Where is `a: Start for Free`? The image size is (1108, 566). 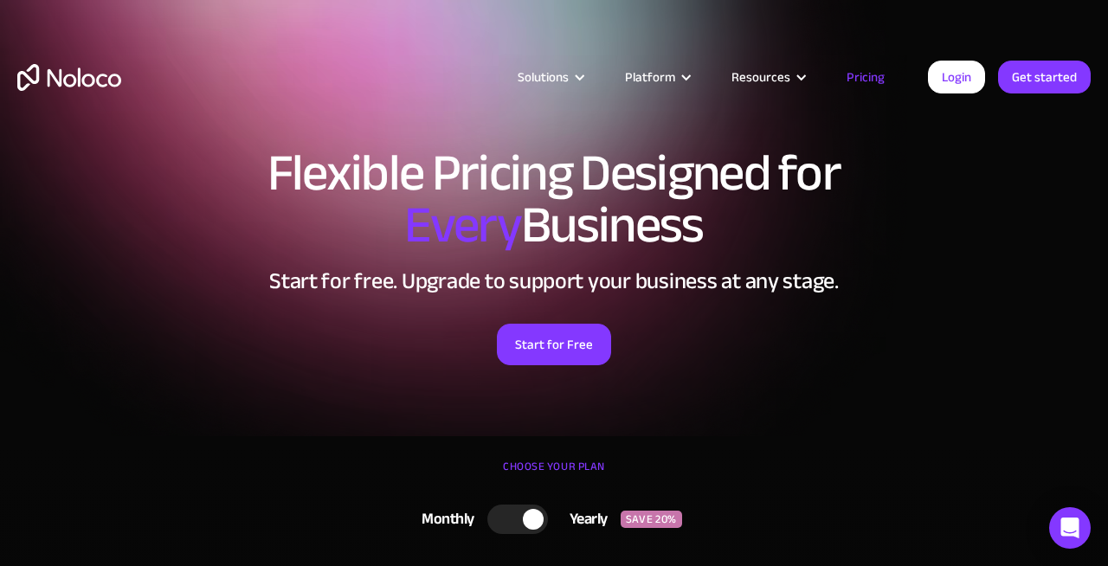 a: Start for Free is located at coordinates (554, 344).